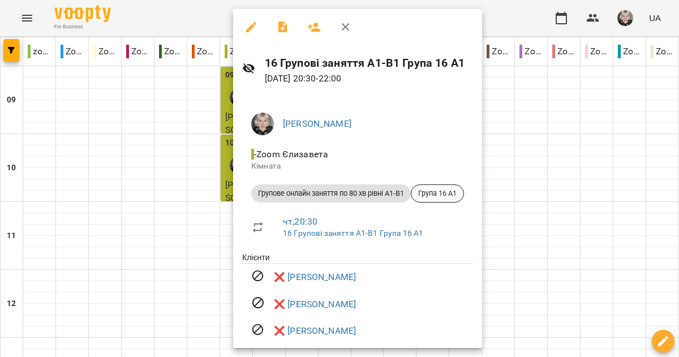 This screenshot has height=357, width=679. What do you see at coordinates (263, 124) in the screenshot?
I see `img: e6b29b008becd306e3c71aec93de28f6.jpeg` at bounding box center [263, 124].